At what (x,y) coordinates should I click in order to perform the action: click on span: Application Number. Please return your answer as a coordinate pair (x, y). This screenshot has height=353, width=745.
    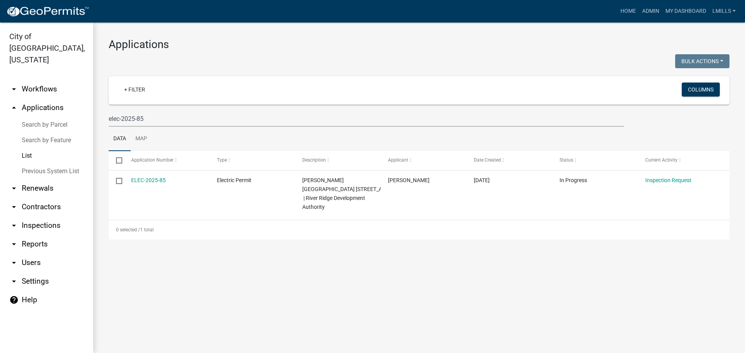
    Looking at the image, I should click on (152, 160).